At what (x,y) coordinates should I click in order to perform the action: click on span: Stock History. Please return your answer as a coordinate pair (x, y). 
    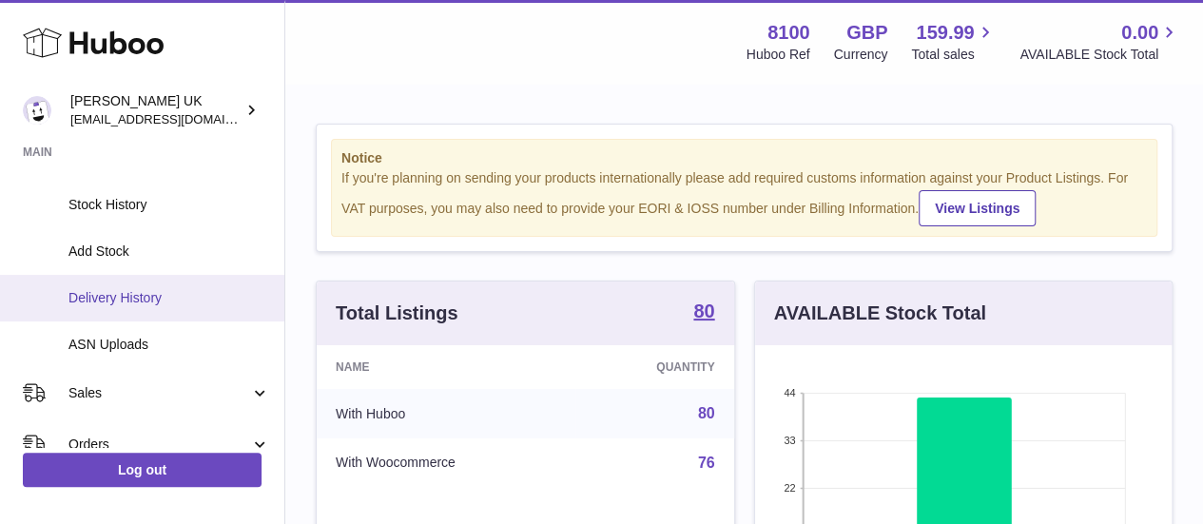
    Looking at the image, I should click on (169, 204).